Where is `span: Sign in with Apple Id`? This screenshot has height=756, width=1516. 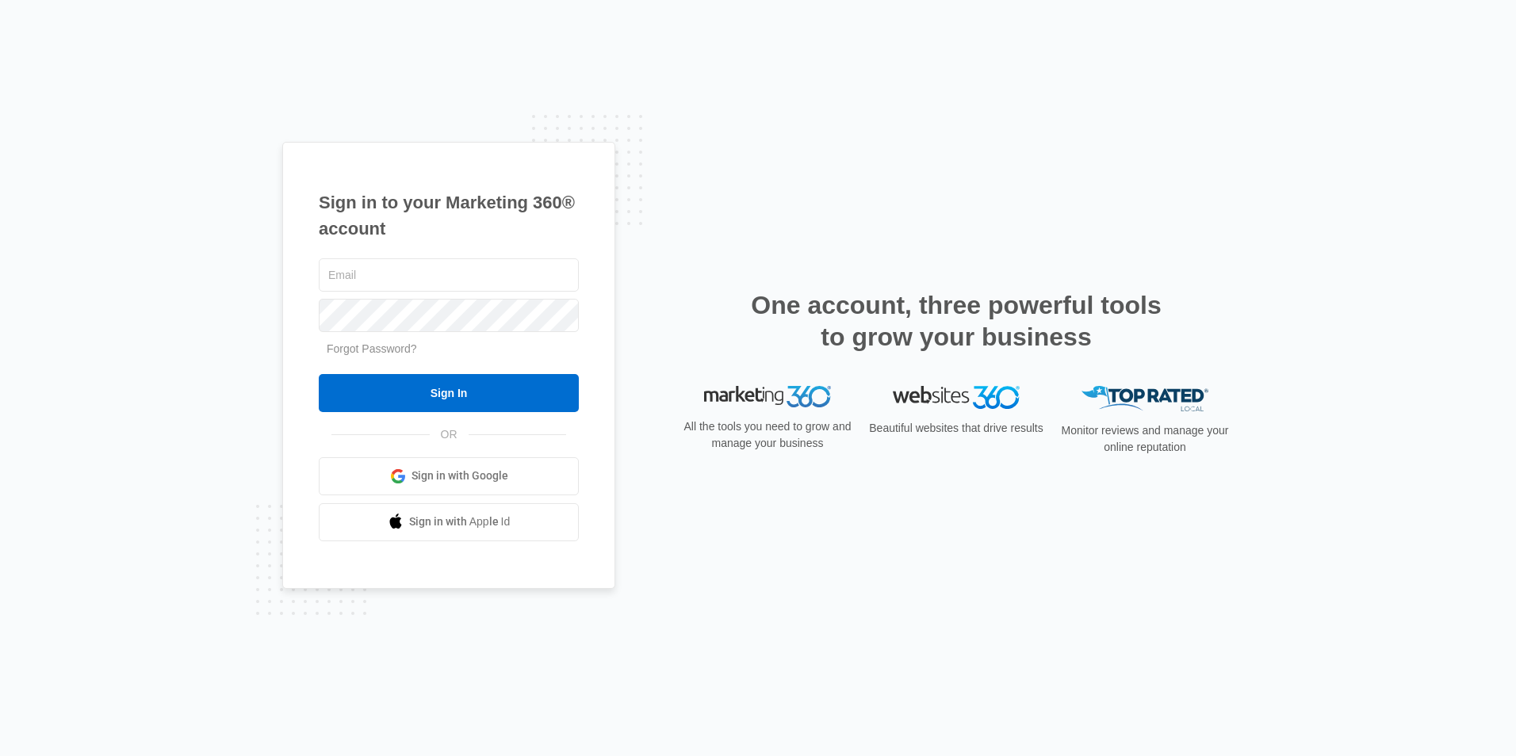 span: Sign in with Apple Id is located at coordinates (460, 522).